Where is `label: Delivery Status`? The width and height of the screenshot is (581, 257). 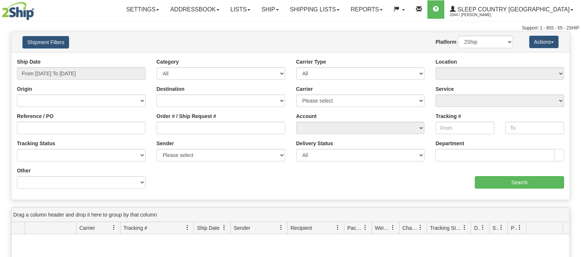 label: Delivery Status is located at coordinates (314, 143).